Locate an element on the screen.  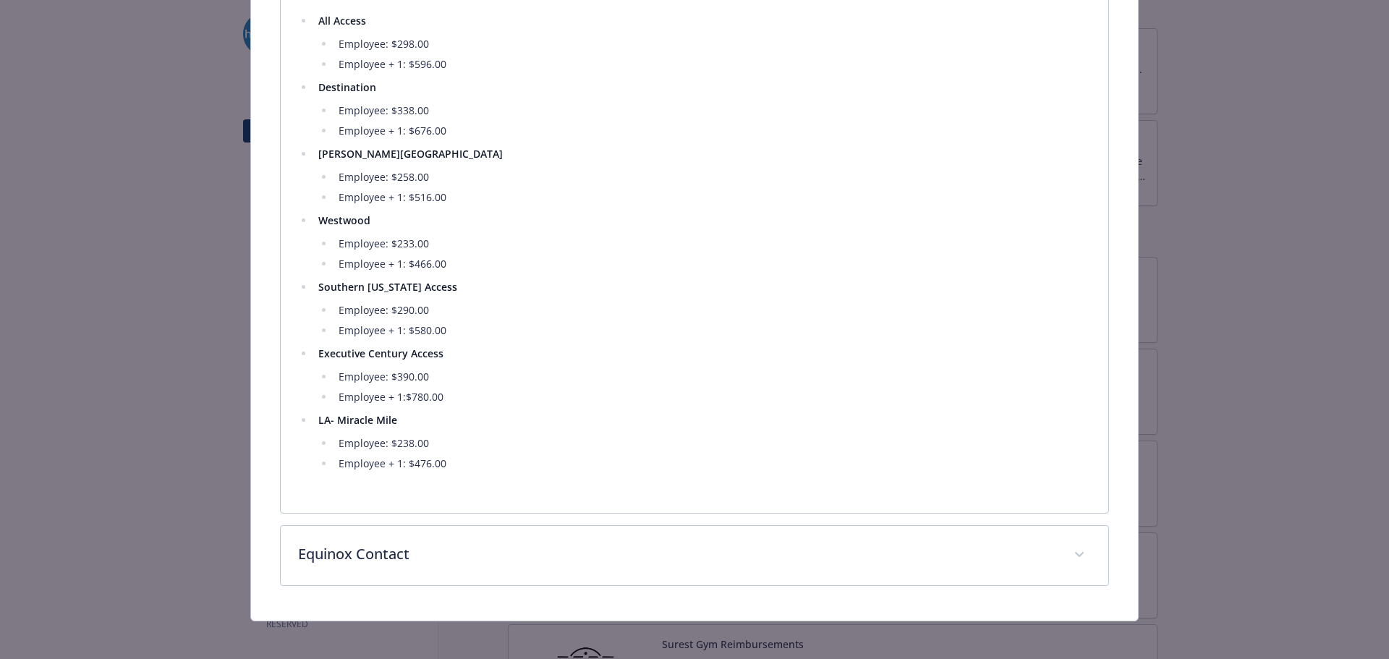
li: Employee: $238.00 is located at coordinates (713, 444).